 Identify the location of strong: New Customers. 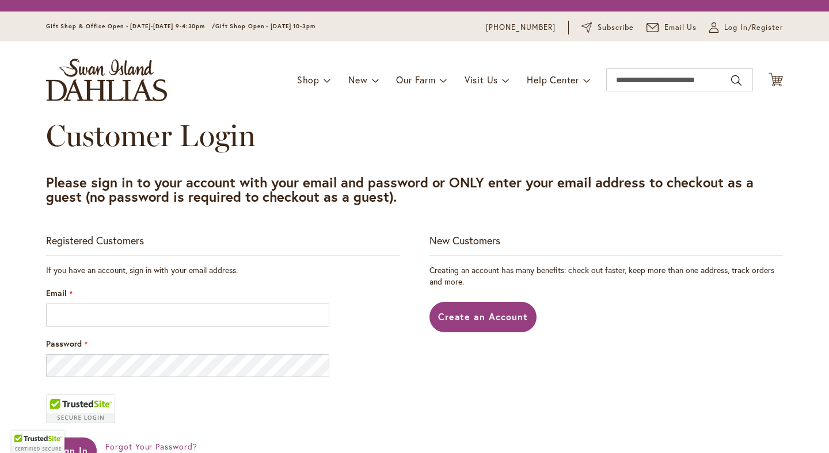
(464, 241).